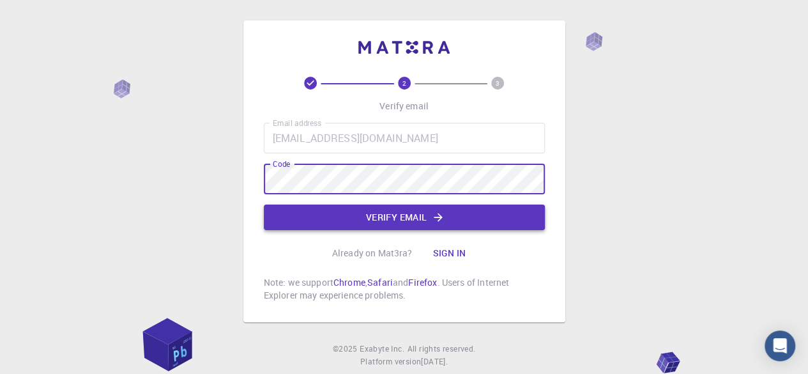  I want to click on p: Verify email, so click(404, 106).